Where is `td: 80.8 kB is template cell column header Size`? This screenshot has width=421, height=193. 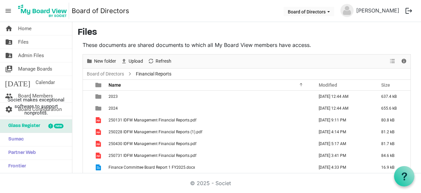
td: 80.8 kB is template cell column header Size is located at coordinates (392, 120).